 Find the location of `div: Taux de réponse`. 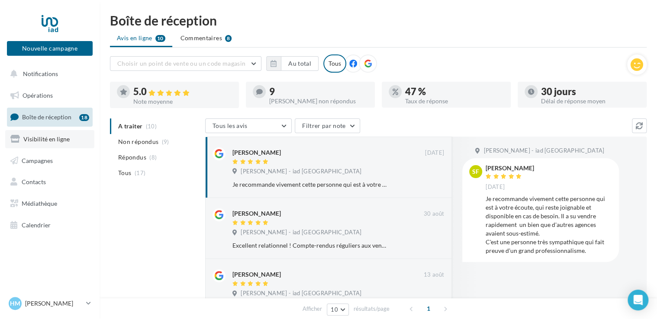

div: Taux de réponse is located at coordinates (455, 101).